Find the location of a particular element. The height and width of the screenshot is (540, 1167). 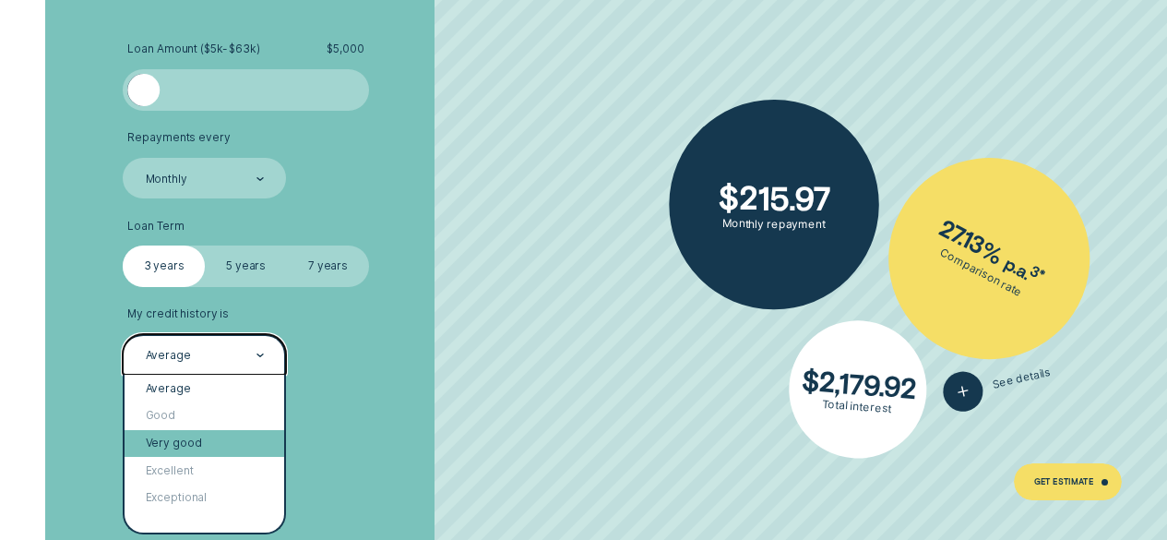

div: Very good is located at coordinates (204, 444).